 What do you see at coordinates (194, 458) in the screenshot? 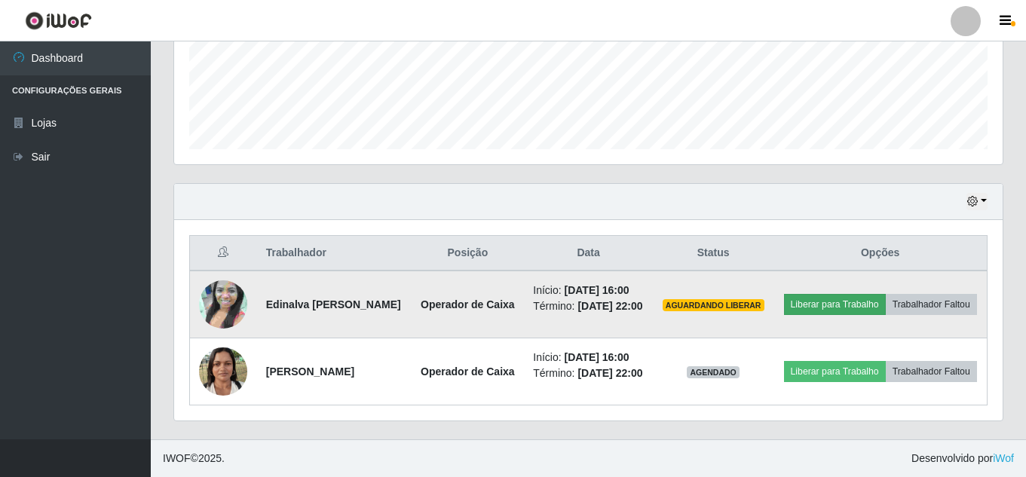
I see `span: © 2025 .` at bounding box center [194, 458].